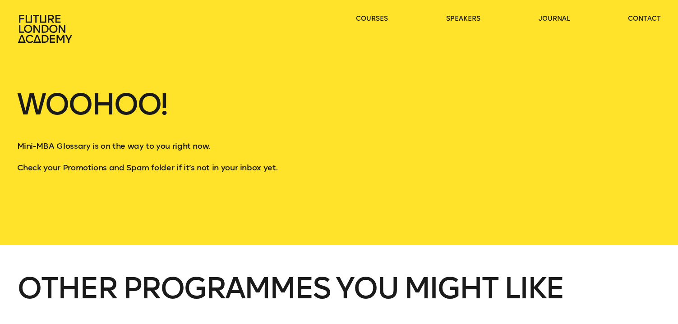 The width and height of the screenshot is (678, 324). I want to click on p: Check your Promotions and Spam folder if it’s not in your inbox yet., so click(339, 168).